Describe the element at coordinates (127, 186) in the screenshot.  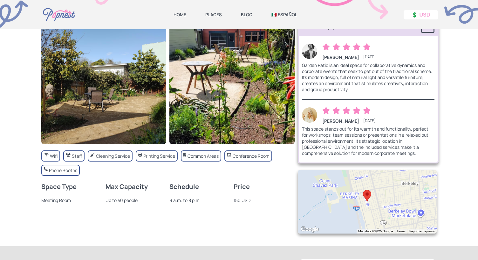
I see `strong: Max Capacity` at that location.